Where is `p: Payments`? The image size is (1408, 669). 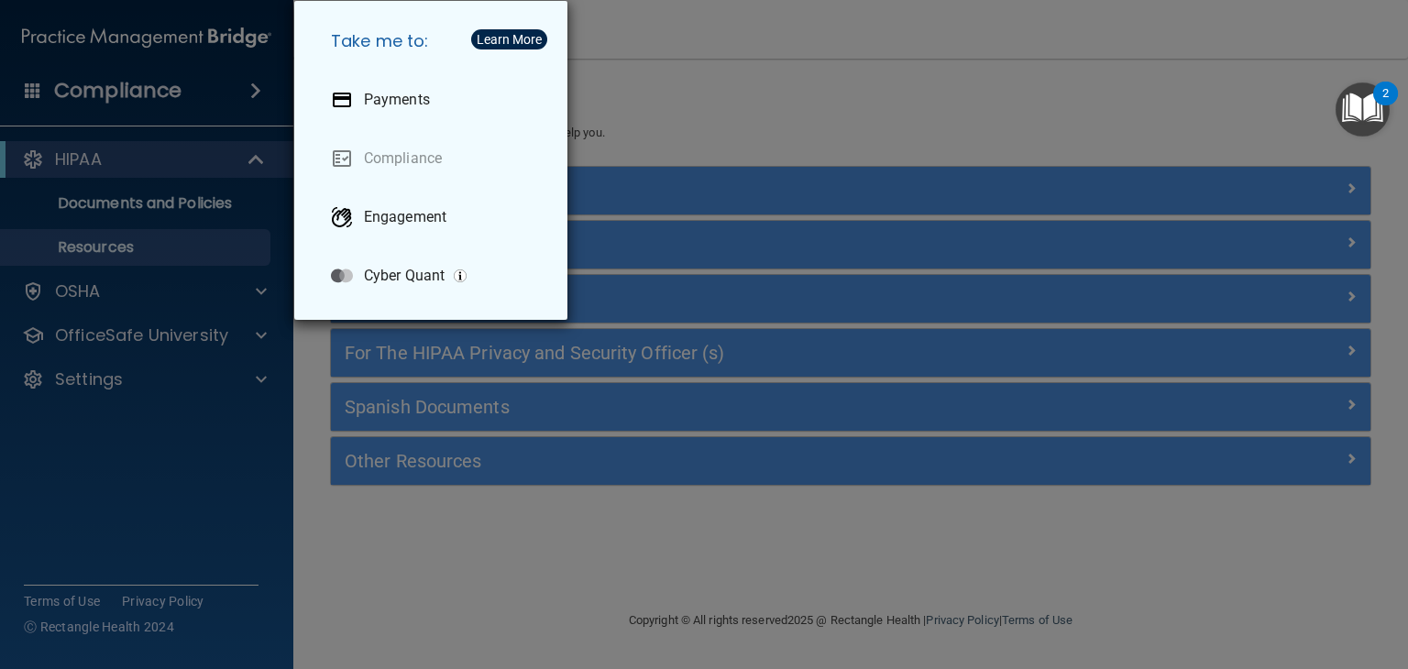 p: Payments is located at coordinates (397, 100).